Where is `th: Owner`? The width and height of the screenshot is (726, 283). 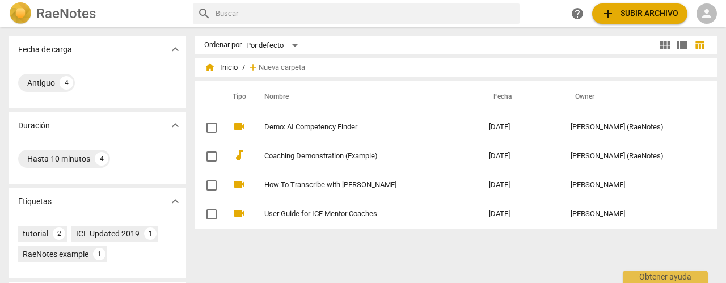 th: Owner is located at coordinates (633, 97).